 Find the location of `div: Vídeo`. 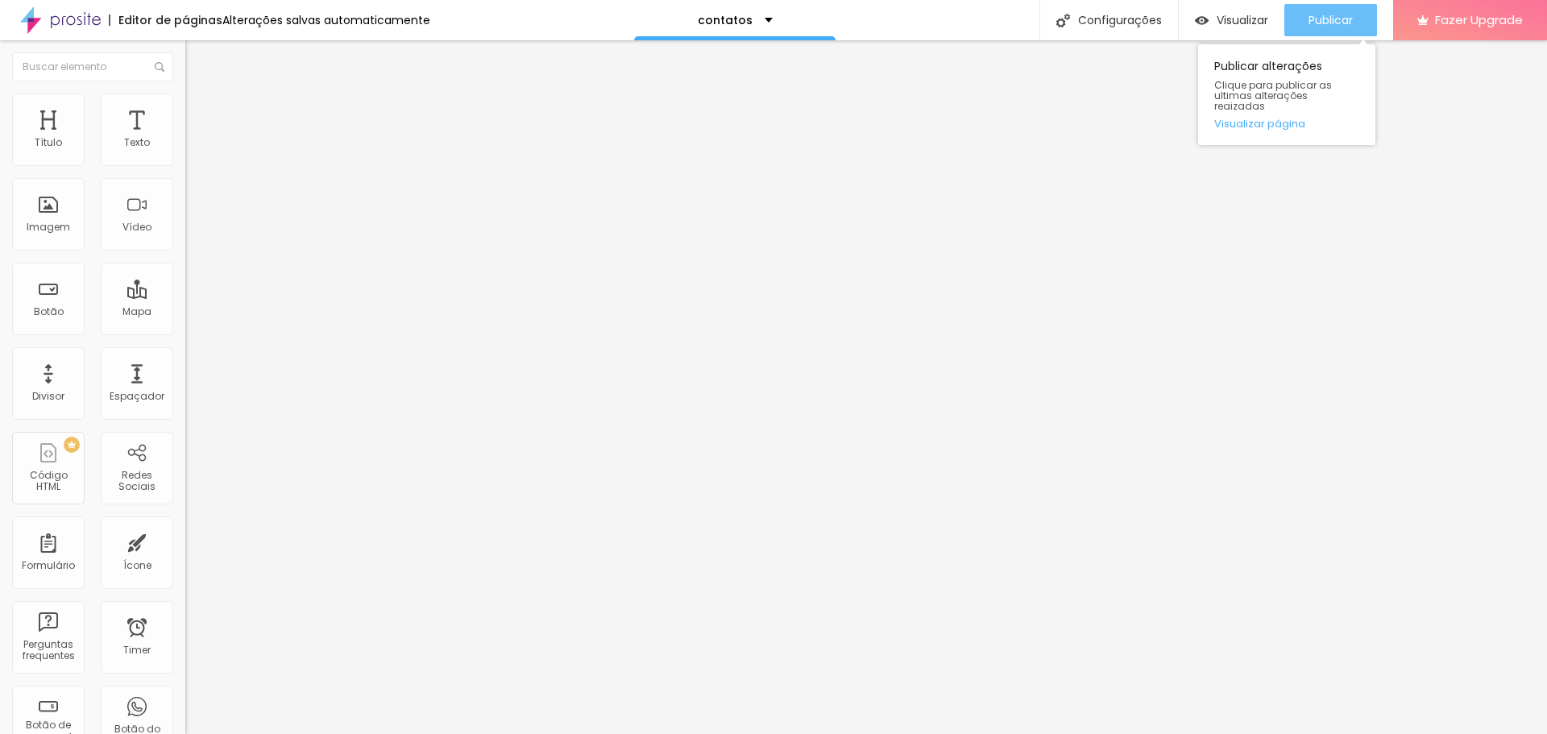

div: Vídeo is located at coordinates (137, 227).